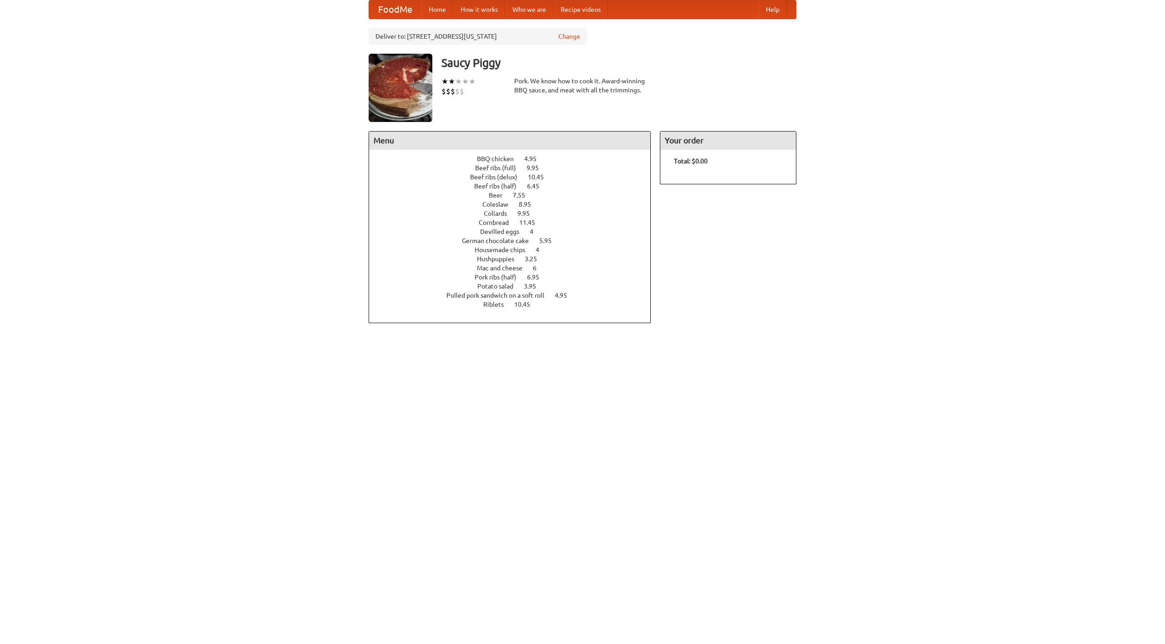 This screenshot has height=644, width=1165. Describe the element at coordinates (500, 195) in the screenshot. I see `span: Beer` at that location.